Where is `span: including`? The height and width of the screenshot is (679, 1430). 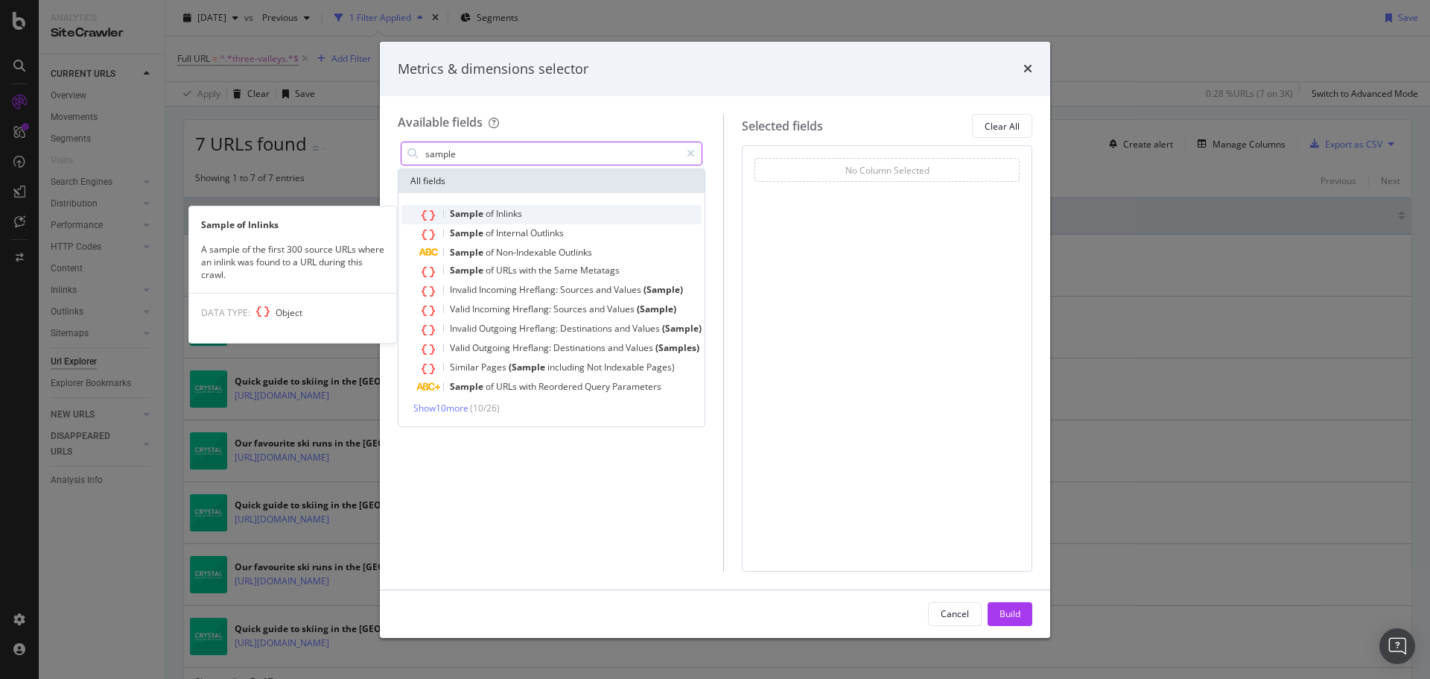 span: including is located at coordinates (567, 367).